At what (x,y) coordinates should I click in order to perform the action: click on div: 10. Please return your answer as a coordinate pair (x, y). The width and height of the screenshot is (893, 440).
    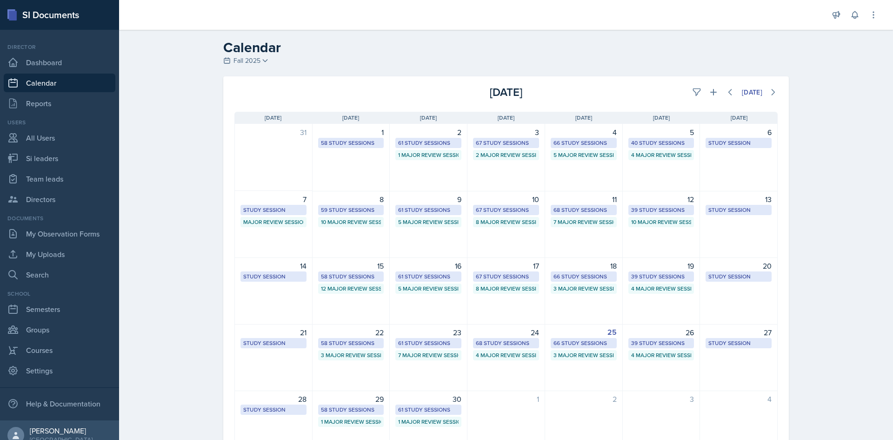
    Looking at the image, I should click on (506, 199).